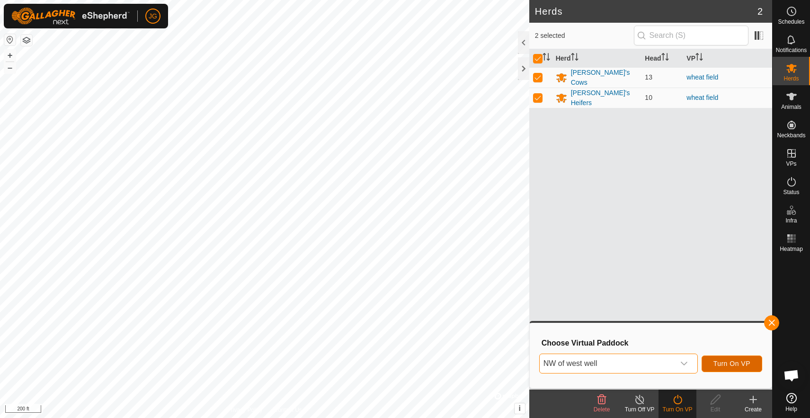  I want to click on h2: Herds, so click(646, 11).